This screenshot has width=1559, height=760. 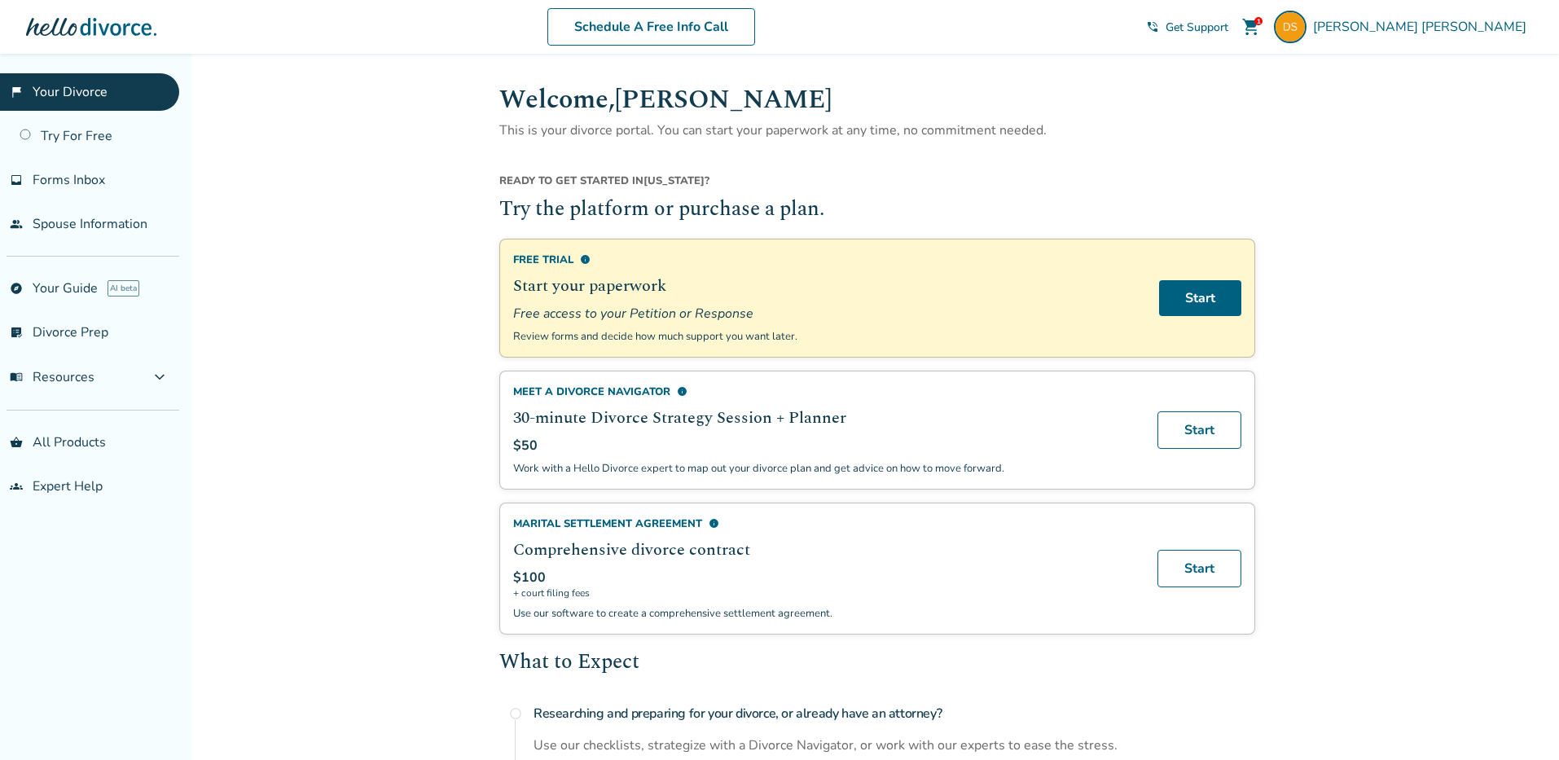 I want to click on span: + court filing fees, so click(x=825, y=593).